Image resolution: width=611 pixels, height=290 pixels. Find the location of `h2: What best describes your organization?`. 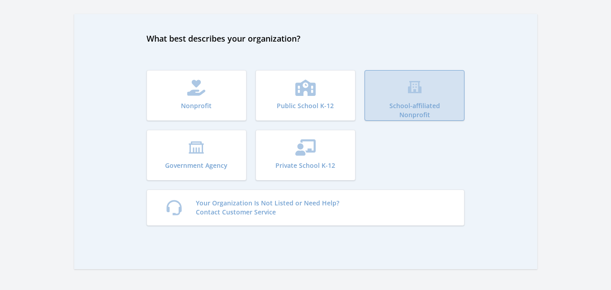

h2: What best describes your organization? is located at coordinates (306, 38).